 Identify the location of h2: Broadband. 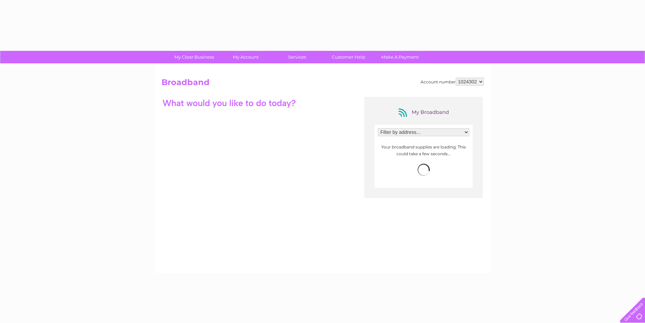
(323, 84).